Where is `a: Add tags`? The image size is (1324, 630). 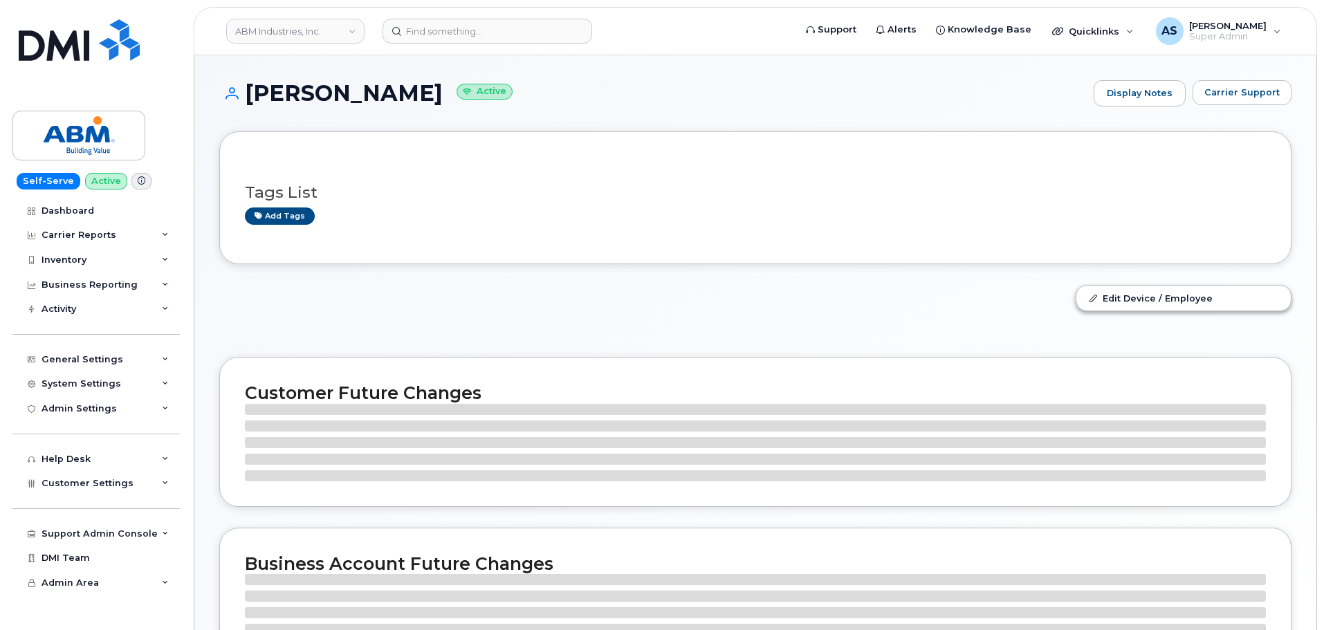 a: Add tags is located at coordinates (280, 216).